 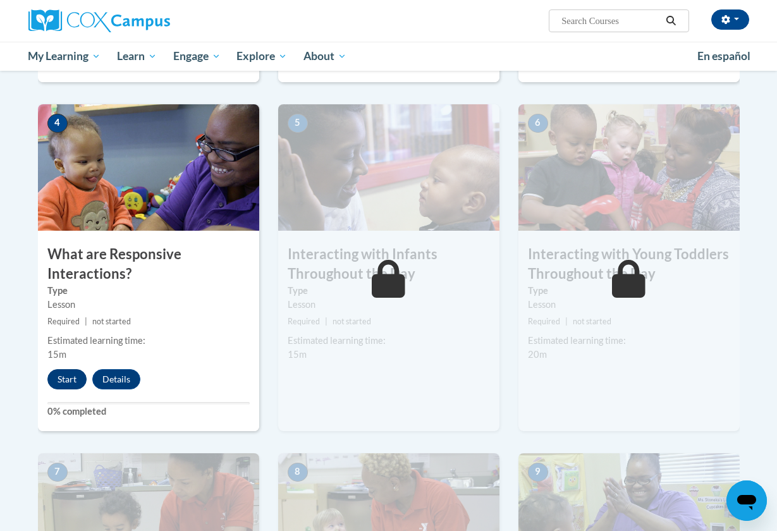 What do you see at coordinates (137, 56) in the screenshot?
I see `a: Learn` at bounding box center [137, 56].